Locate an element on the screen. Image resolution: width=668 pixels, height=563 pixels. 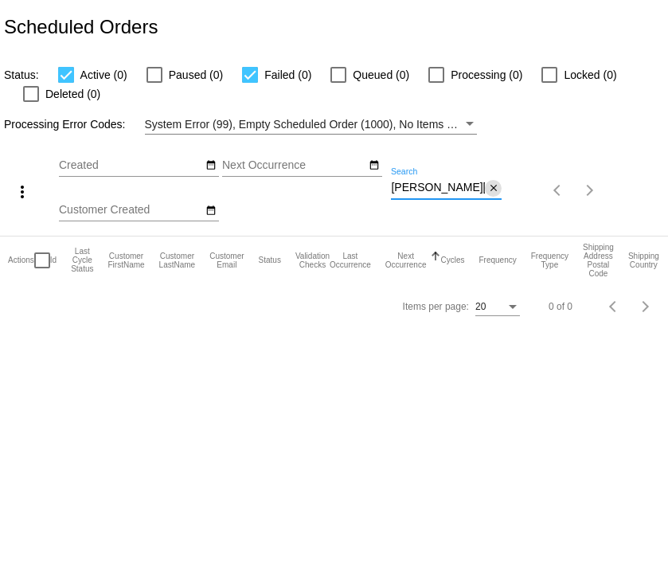
button: Change sorting for NextOccurrenceUtc is located at coordinates (406, 260).